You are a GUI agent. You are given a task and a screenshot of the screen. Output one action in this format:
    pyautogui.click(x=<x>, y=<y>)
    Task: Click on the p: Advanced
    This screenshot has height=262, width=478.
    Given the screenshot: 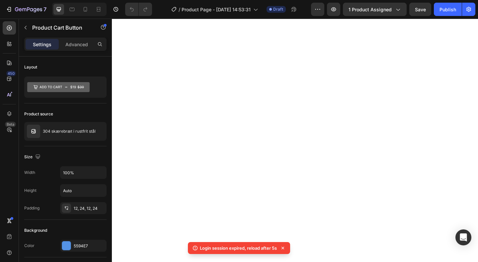 What is the action you would take?
    pyautogui.click(x=77, y=44)
    